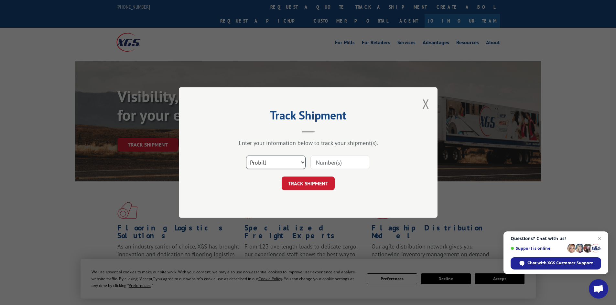  What do you see at coordinates (598, 289) in the screenshot?
I see `a: Open chat` at bounding box center [598, 289].